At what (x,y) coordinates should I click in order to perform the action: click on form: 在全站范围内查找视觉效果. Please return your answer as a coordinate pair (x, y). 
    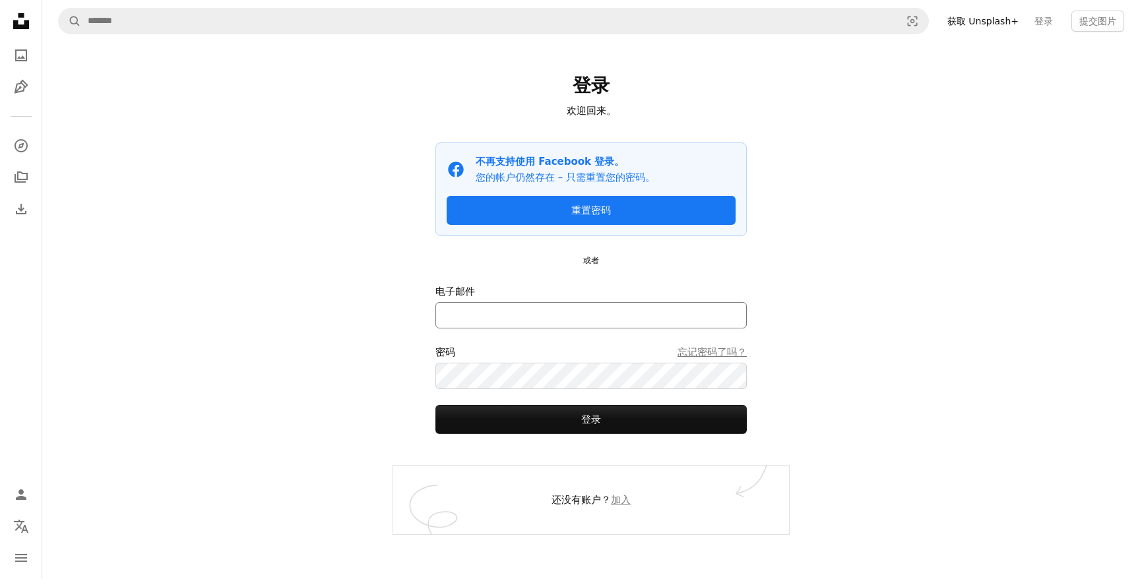
    Looking at the image, I should click on (494, 21).